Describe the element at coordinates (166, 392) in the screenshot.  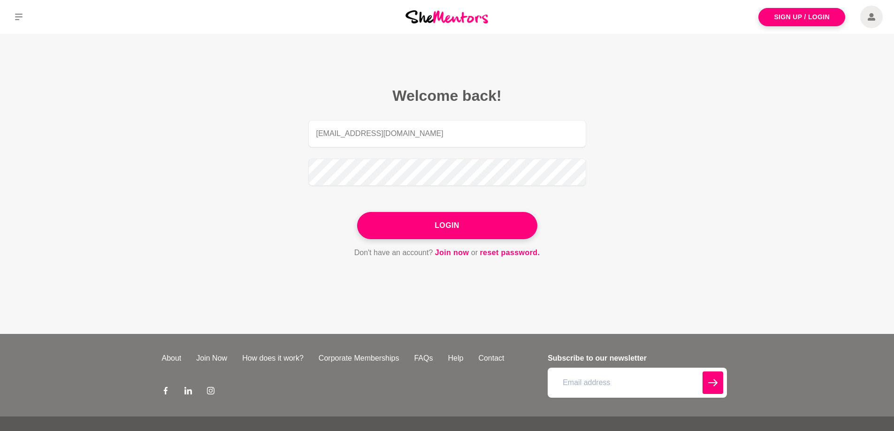
I see `a: Facebook` at that location.